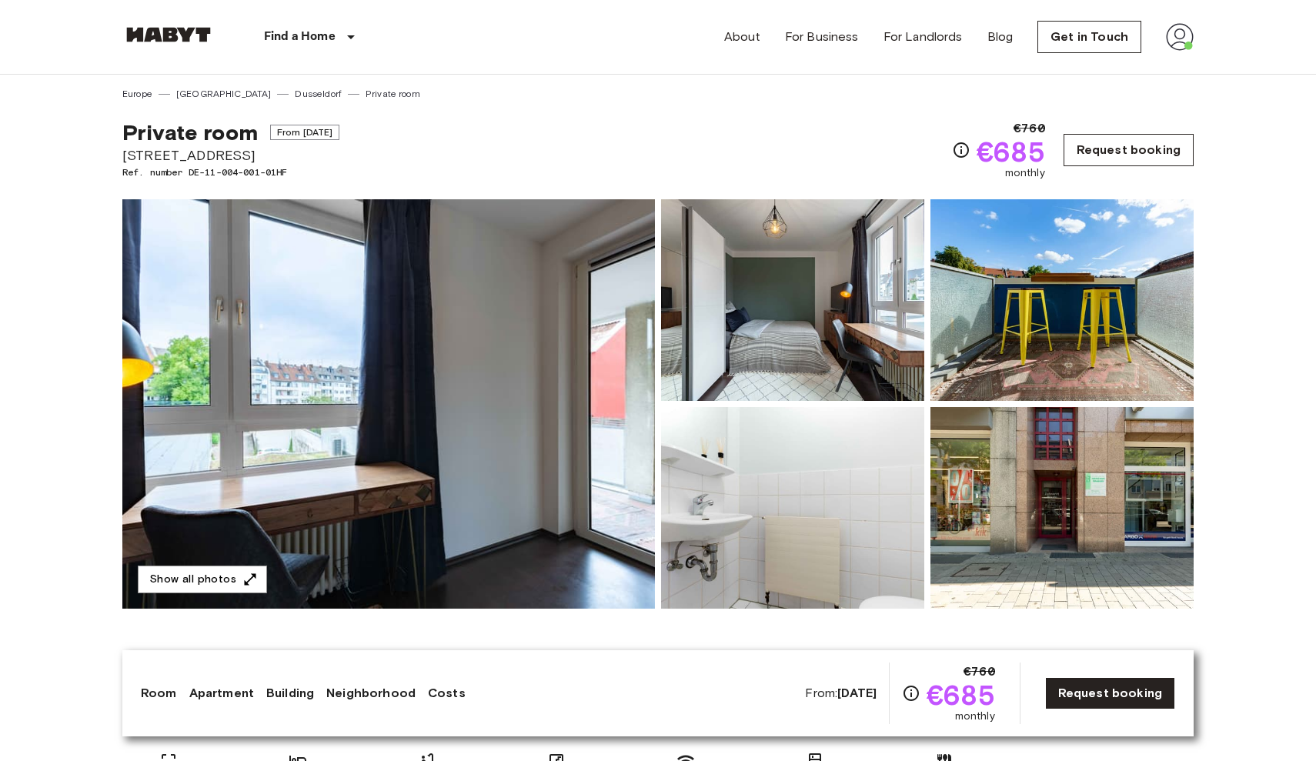  Describe the element at coordinates (923, 37) in the screenshot. I see `a: For Landlords` at that location.